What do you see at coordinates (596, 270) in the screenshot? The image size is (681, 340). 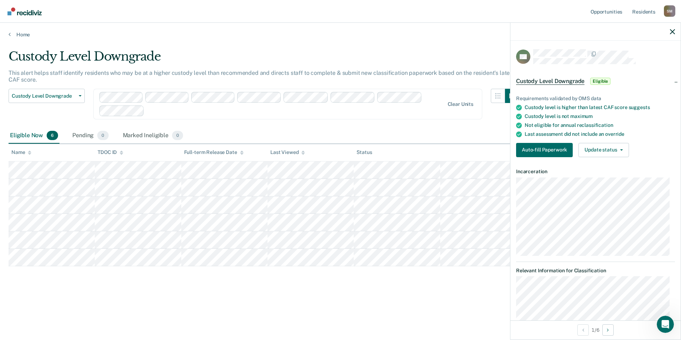 I see `dt: Relevant Information for Classification` at bounding box center [596, 270].